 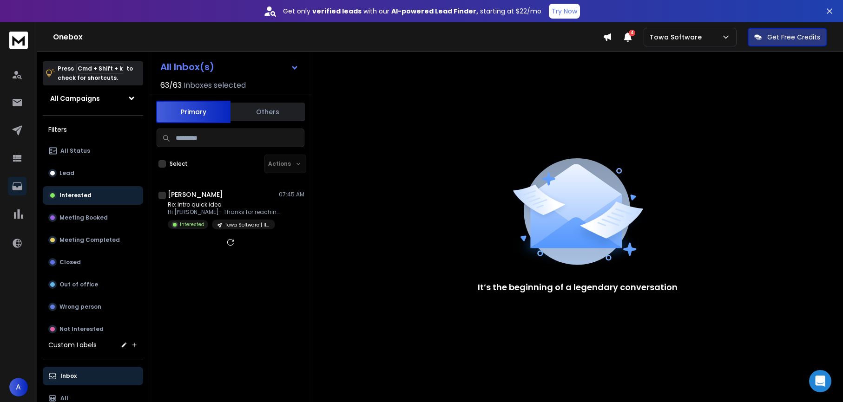 What do you see at coordinates (93, 330) in the screenshot?
I see `button: Not Interested` at bounding box center [93, 330].